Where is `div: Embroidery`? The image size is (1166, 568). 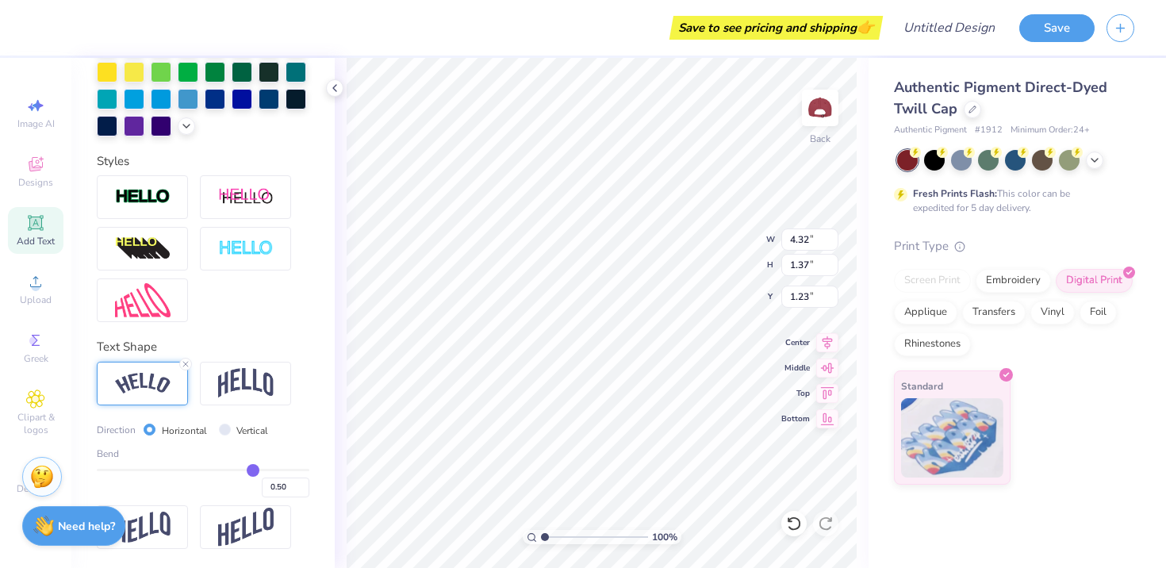 div: Embroidery is located at coordinates (1013, 281).